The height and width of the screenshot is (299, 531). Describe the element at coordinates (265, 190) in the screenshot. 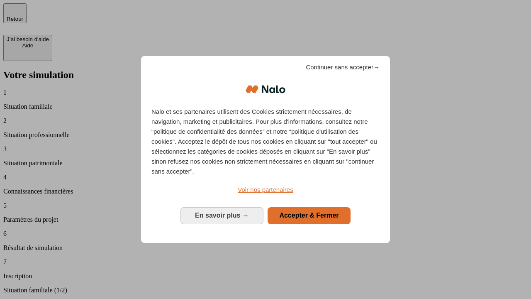

I see `a: Voir nos partenaires` at that location.